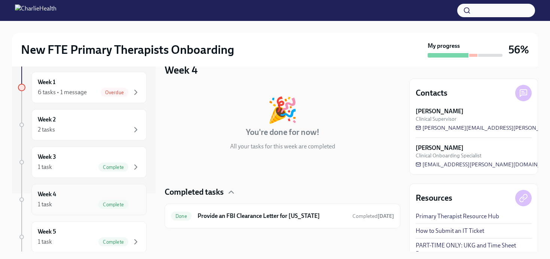 The height and width of the screenshot is (259, 550). What do you see at coordinates (82, 125) in the screenshot?
I see `a: Week 22 tasks` at bounding box center [82, 125].